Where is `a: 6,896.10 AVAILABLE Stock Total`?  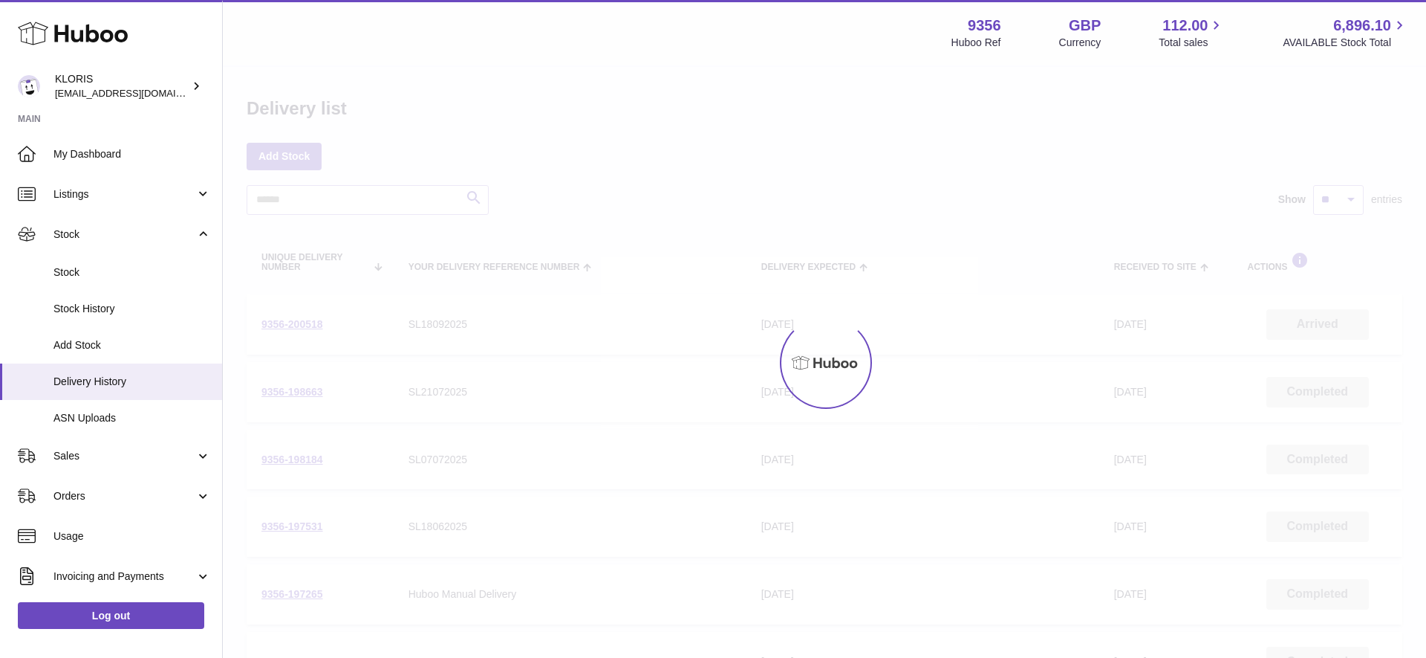
a: 6,896.10 AVAILABLE Stock Total is located at coordinates (1345, 33).